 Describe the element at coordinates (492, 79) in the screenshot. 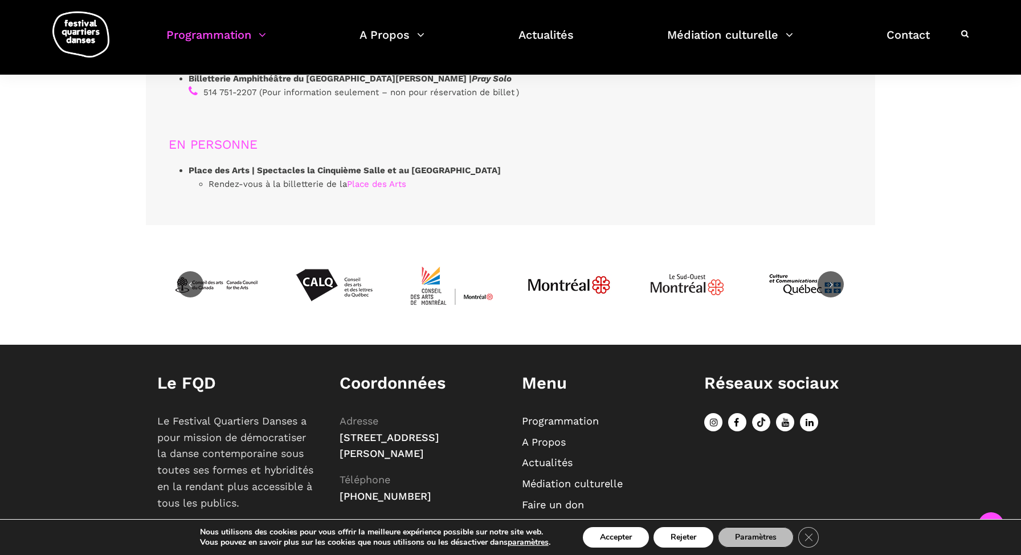

I see `em: Pray Solo` at that location.